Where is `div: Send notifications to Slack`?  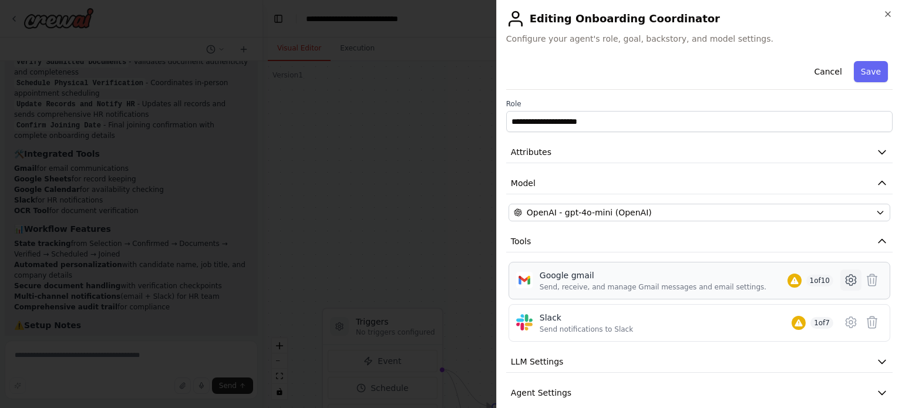
div: Send notifications to Slack is located at coordinates (586, 329).